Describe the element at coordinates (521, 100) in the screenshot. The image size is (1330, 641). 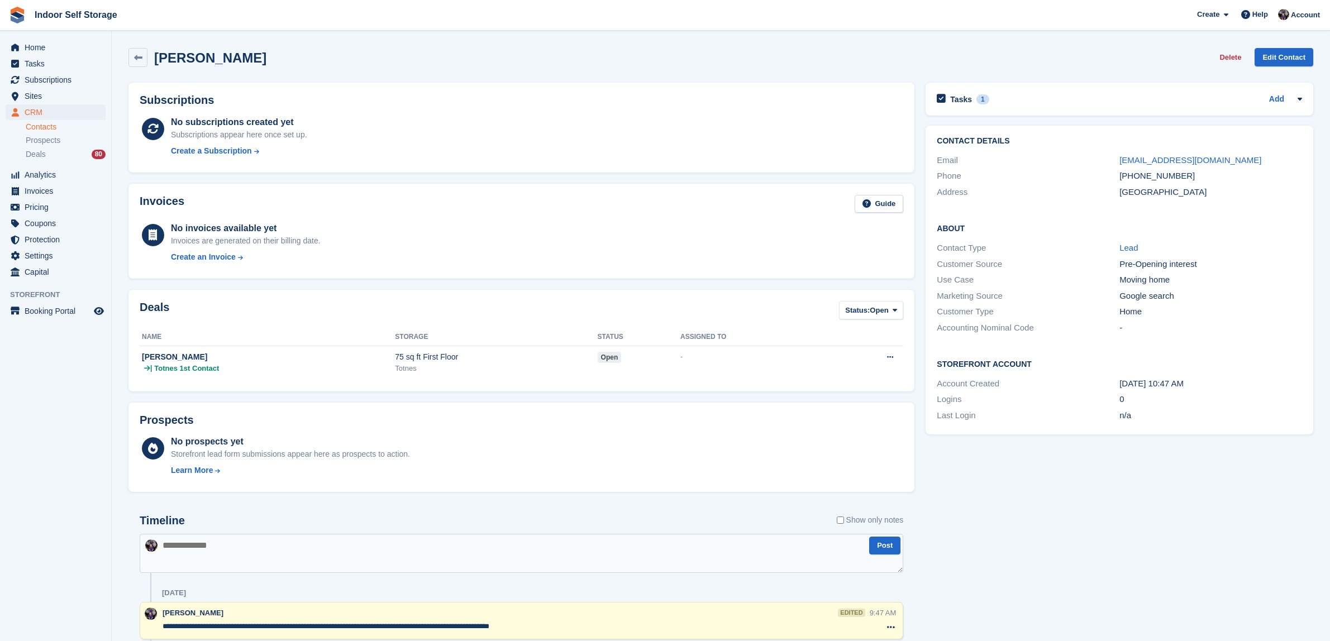
I see `h2: Subscriptions` at that location.